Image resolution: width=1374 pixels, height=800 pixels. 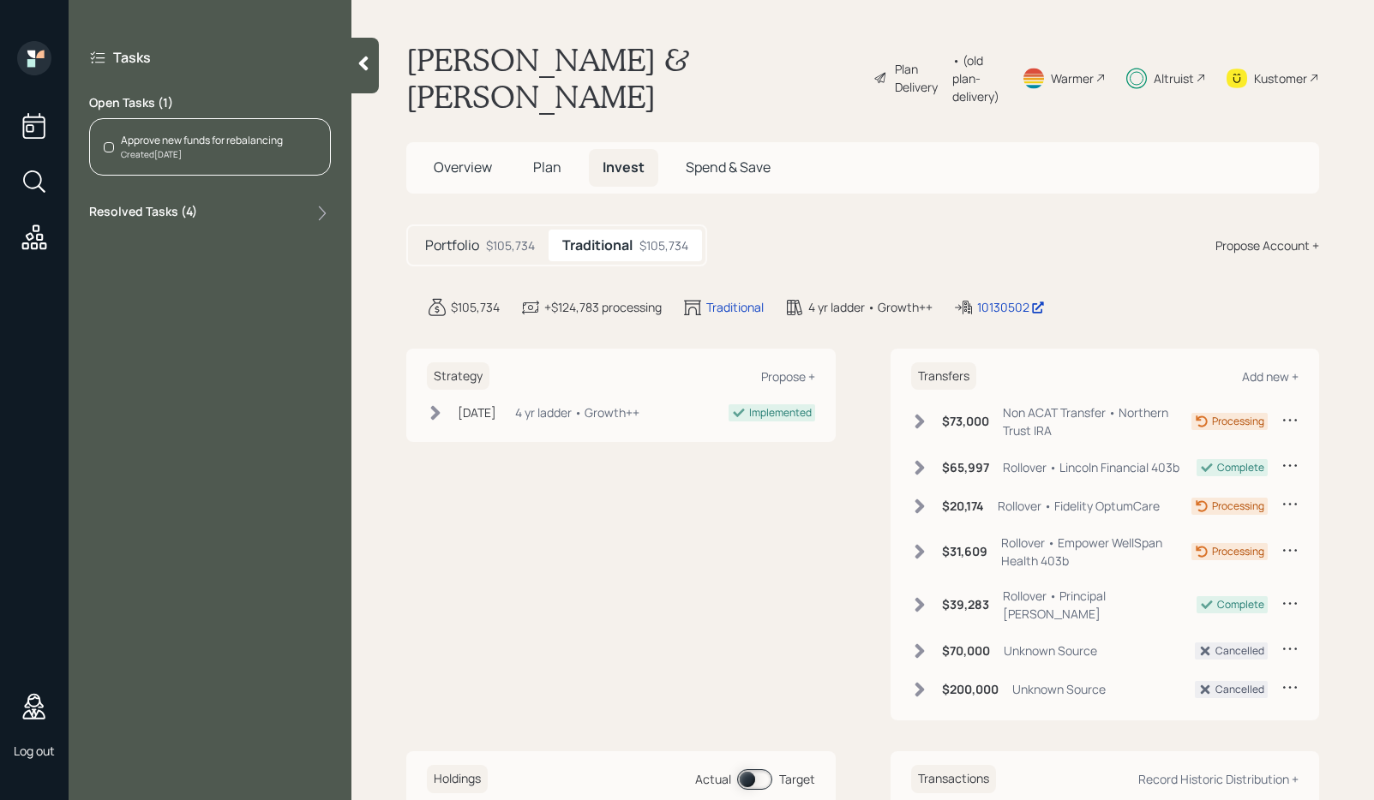 What do you see at coordinates (597, 245) in the screenshot?
I see `h5: Traditional` at bounding box center [597, 245].